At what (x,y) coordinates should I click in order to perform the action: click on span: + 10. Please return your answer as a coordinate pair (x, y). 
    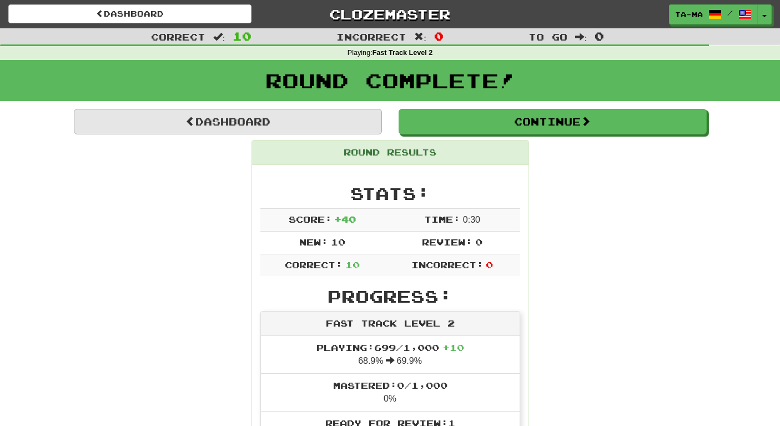
    Looking at the image, I should click on (453, 347).